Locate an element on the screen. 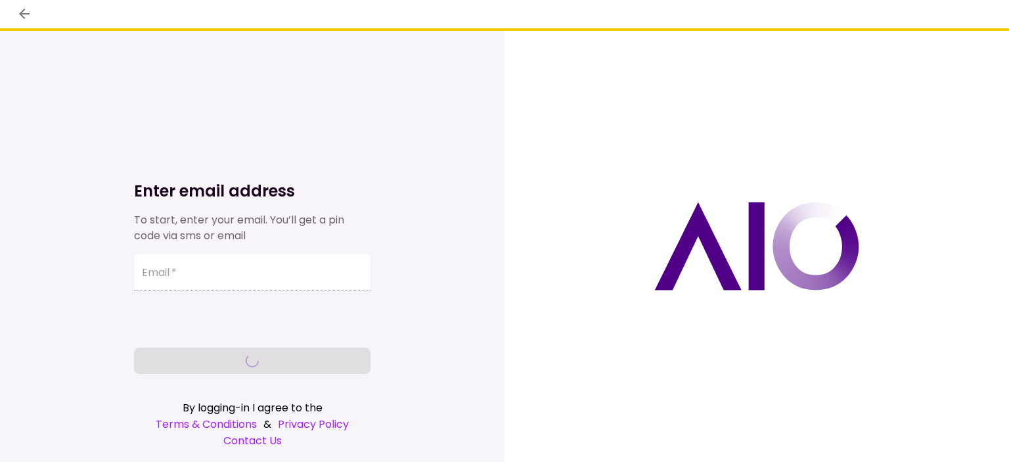  button: back is located at coordinates (24, 14).